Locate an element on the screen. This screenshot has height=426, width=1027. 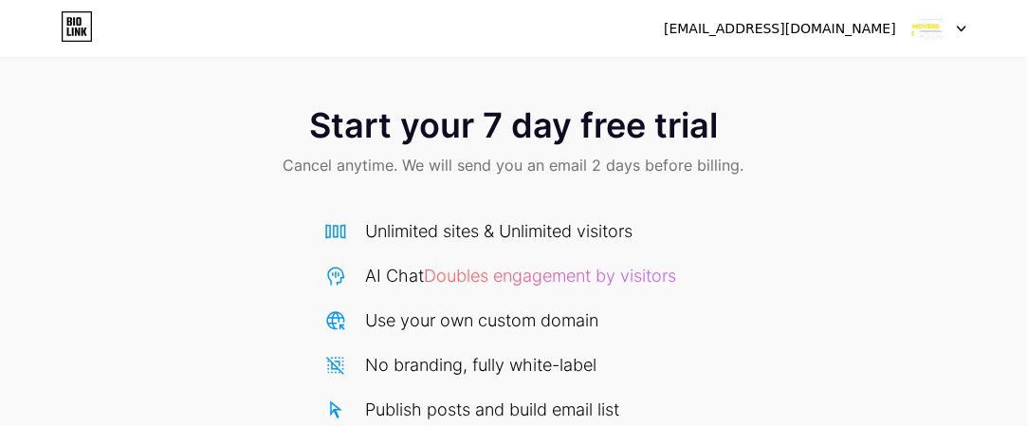
img: kingmoversdubai is located at coordinates (928, 28).